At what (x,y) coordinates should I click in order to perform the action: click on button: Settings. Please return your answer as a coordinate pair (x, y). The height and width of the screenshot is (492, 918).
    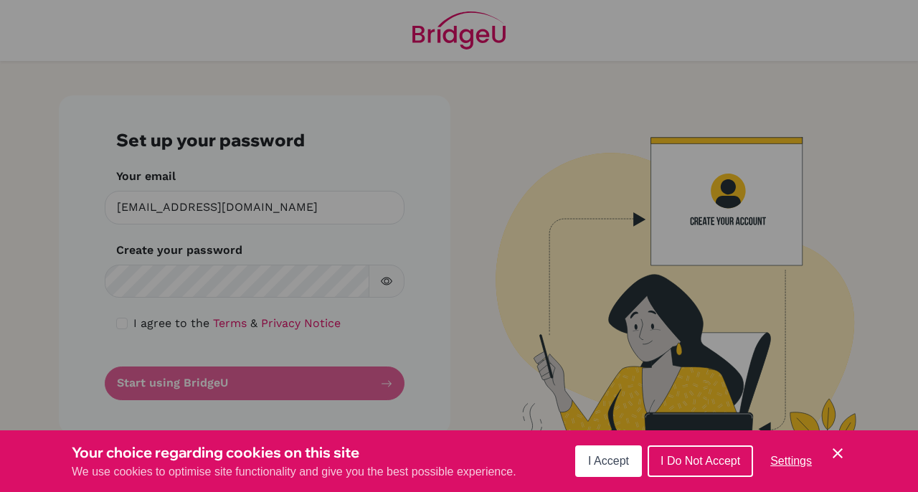
    Looking at the image, I should click on (791, 461).